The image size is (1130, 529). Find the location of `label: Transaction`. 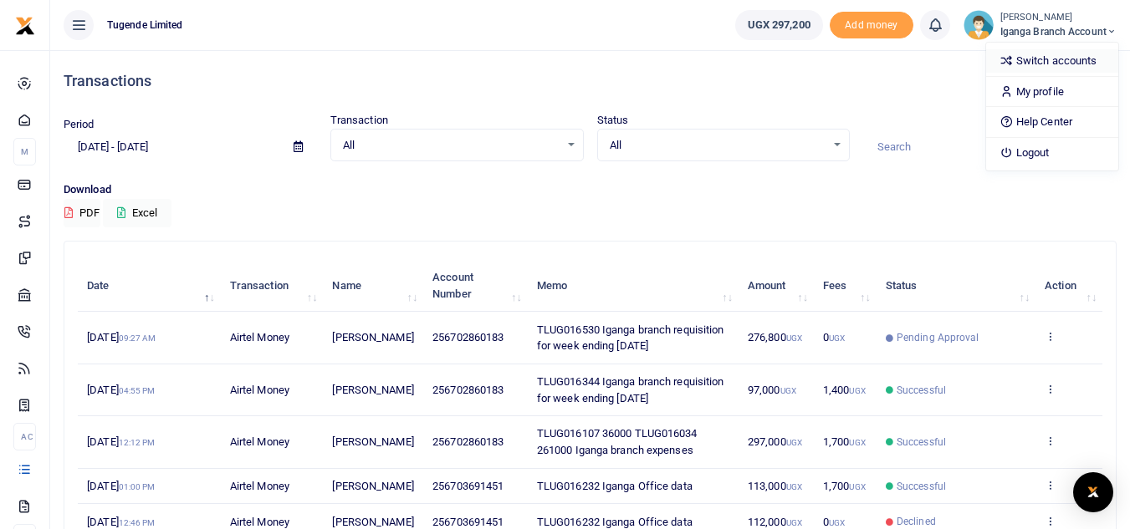

label: Transaction is located at coordinates (359, 120).